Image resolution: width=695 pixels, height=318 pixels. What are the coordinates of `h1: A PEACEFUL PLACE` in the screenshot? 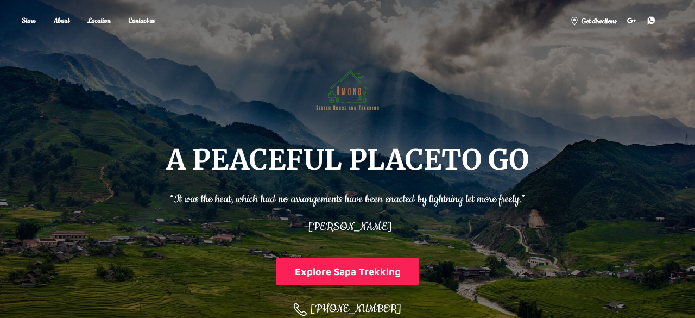 It's located at (348, 160).